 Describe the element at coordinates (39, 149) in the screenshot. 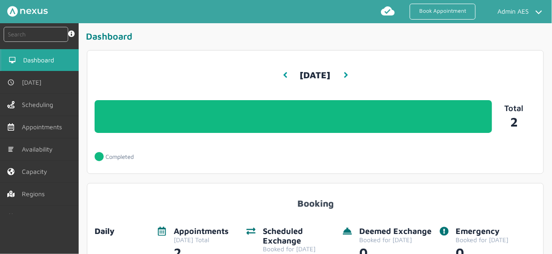

I see `span: Availability` at that location.